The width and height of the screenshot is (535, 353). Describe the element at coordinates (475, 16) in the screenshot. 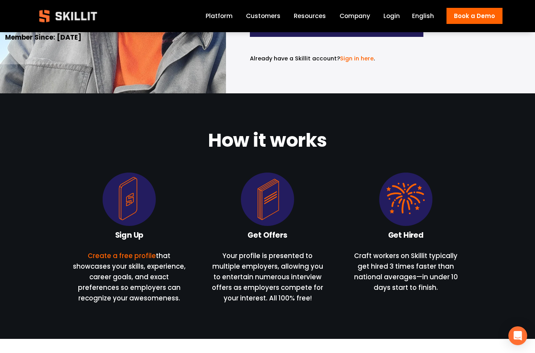

I see `a: Book a Demo` at that location.